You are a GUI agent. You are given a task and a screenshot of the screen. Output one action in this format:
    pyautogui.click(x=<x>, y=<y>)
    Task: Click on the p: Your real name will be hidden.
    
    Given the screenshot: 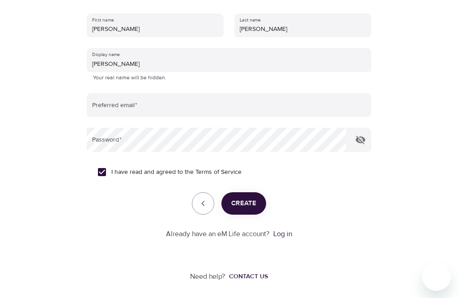 What is the action you would take?
    pyautogui.click(x=229, y=78)
    